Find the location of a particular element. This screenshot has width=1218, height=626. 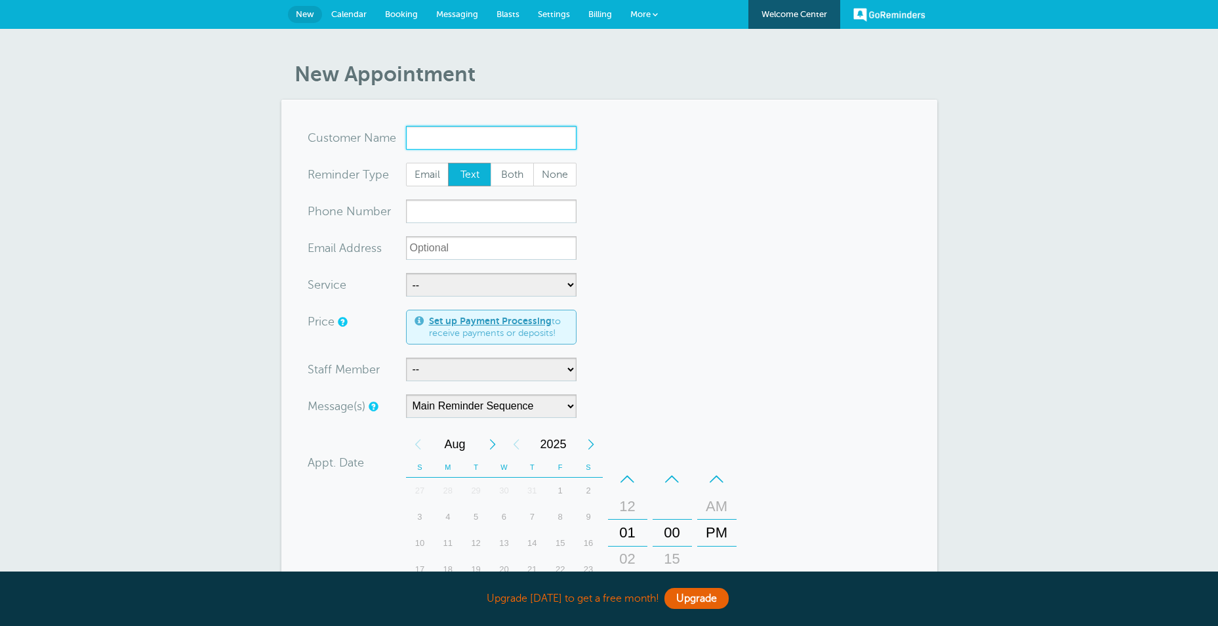

a: An optional price for the appointment. If you set a price, you can include a payment link in your... is located at coordinates (342, 321).